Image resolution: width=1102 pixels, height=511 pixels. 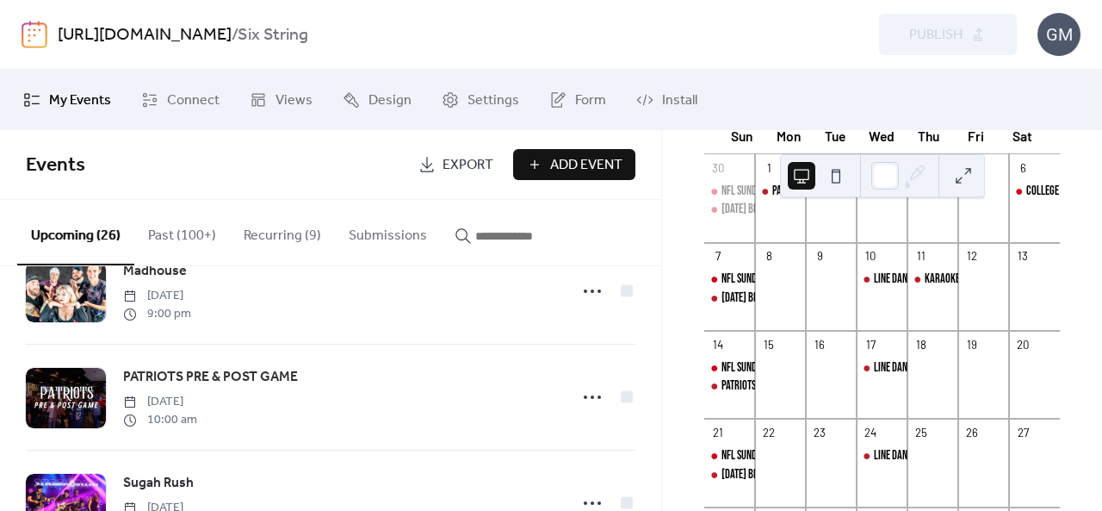 What do you see at coordinates (788, 135) in the screenshot?
I see `div: Mon` at bounding box center [788, 135].